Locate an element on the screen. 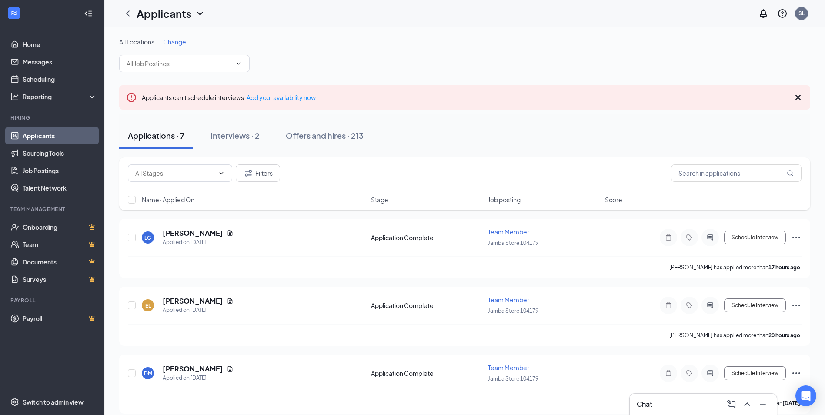 This screenshot has height=415, width=825. svg: QuestionInfo is located at coordinates (783, 13).